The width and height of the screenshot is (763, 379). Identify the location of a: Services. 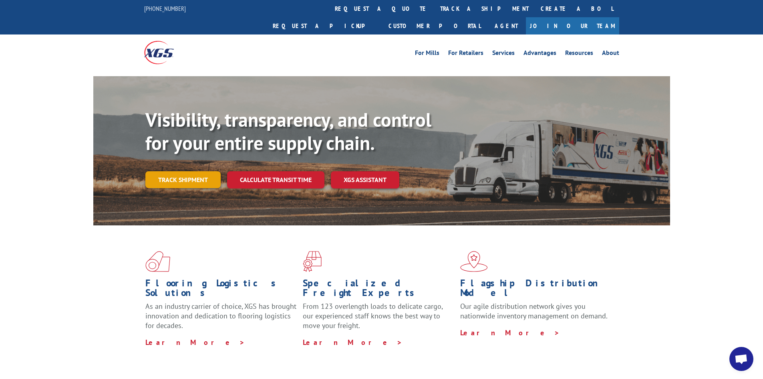
(504, 54).